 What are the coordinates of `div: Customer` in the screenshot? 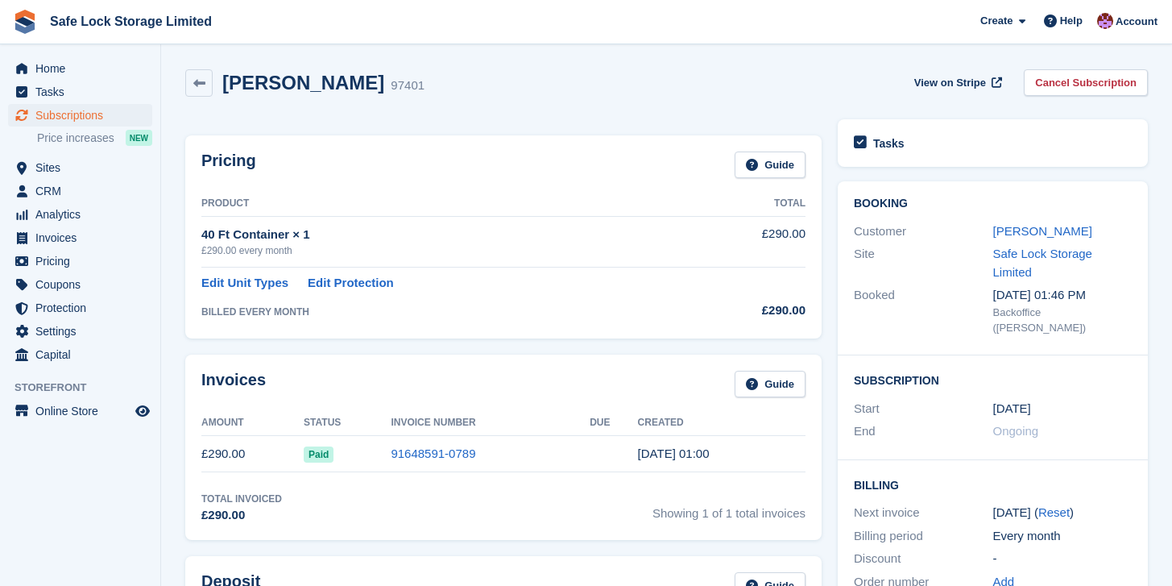 It's located at (923, 231).